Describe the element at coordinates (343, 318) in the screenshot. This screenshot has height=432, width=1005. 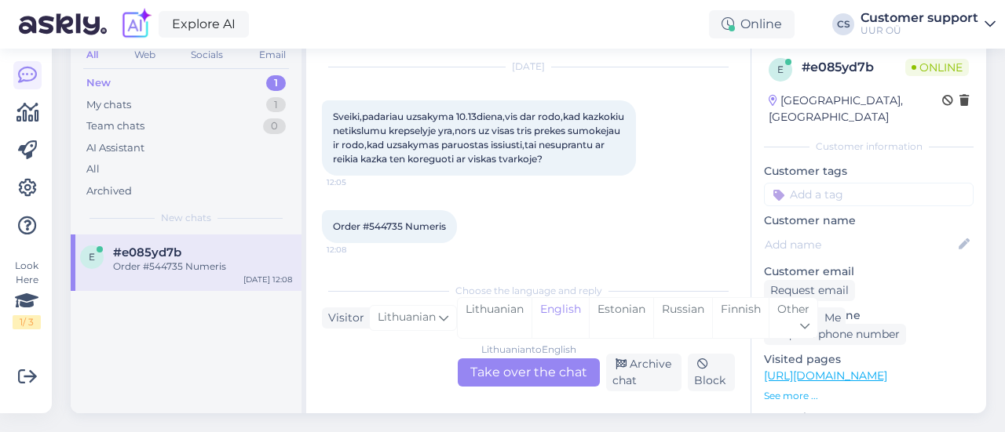
I see `div: Visitor` at that location.